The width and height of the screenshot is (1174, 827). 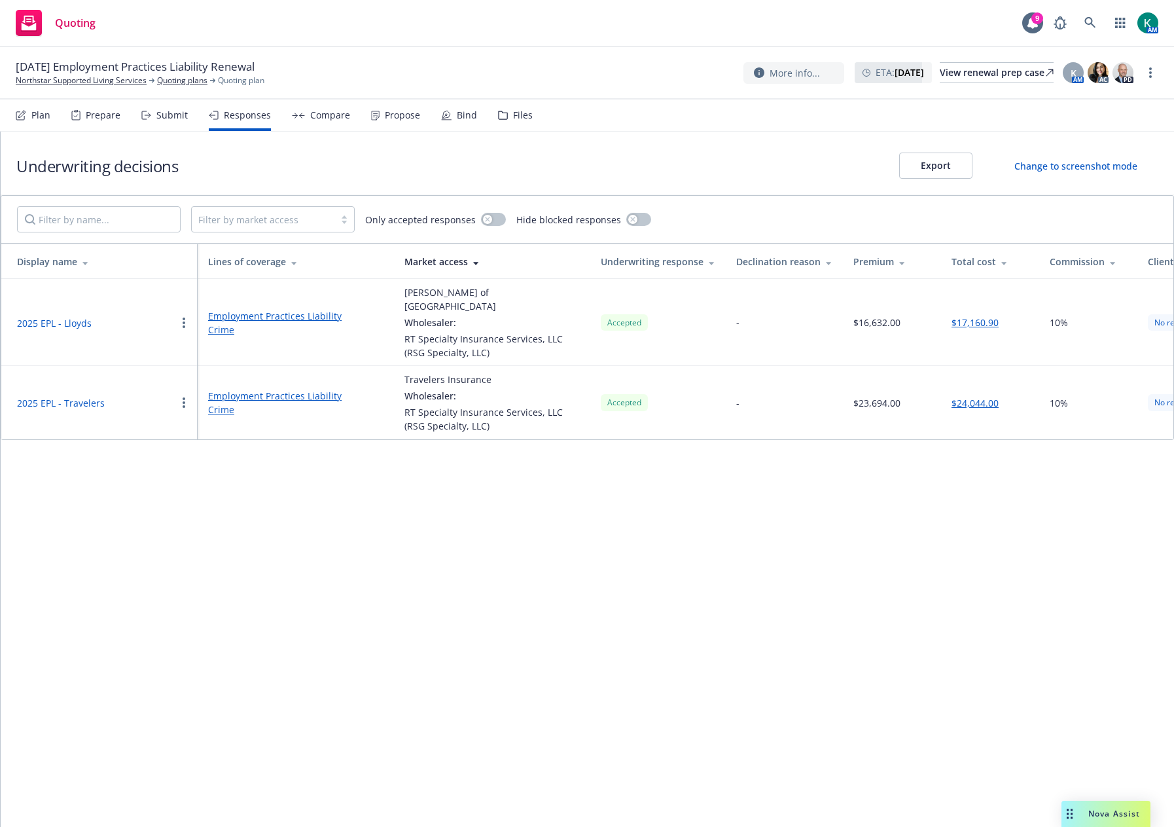 I want to click on span: Quoting plan, so click(x=241, y=81).